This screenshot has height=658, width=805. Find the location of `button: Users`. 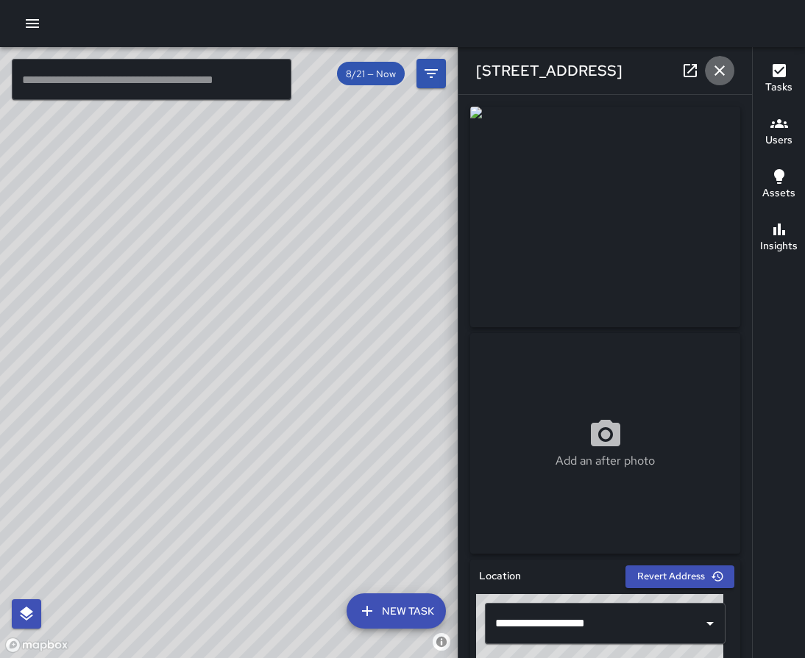

button: Users is located at coordinates (778, 132).